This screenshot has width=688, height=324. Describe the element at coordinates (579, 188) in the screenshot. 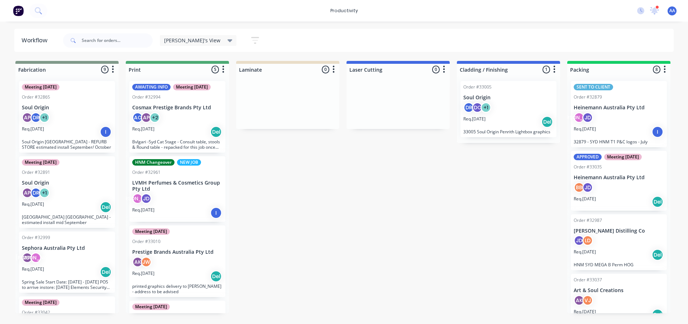

I see `div: BB` at that location.